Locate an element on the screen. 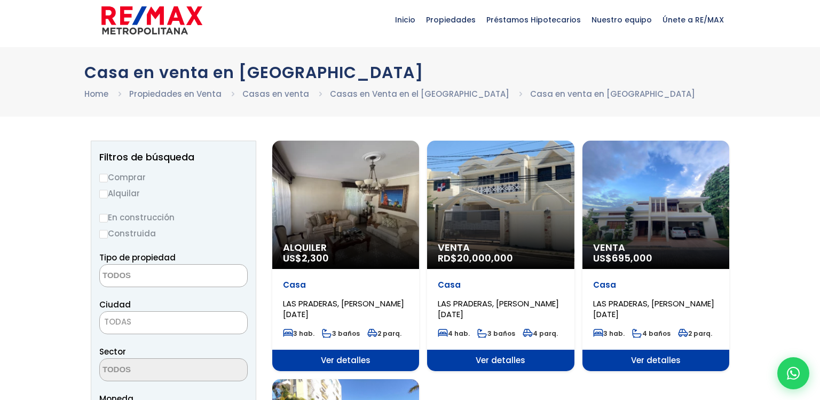  span: Nuestro equipo is located at coordinates (622, 20).